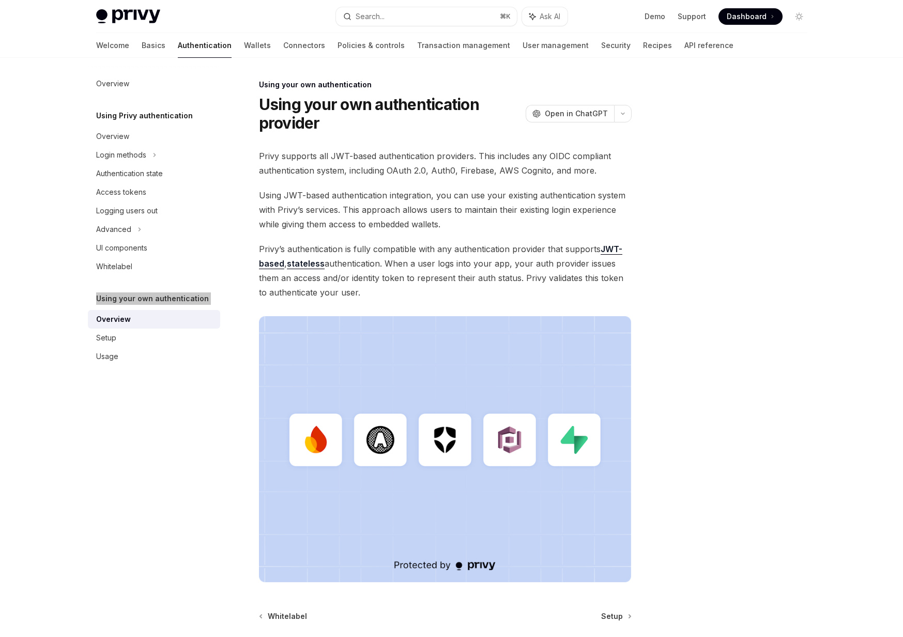 The image size is (903, 637). What do you see at coordinates (655, 17) in the screenshot?
I see `a: Demo` at bounding box center [655, 17].